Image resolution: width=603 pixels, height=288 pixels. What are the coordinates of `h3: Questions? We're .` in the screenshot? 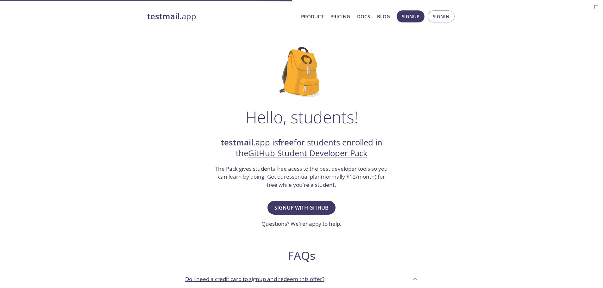 It's located at (301, 224).